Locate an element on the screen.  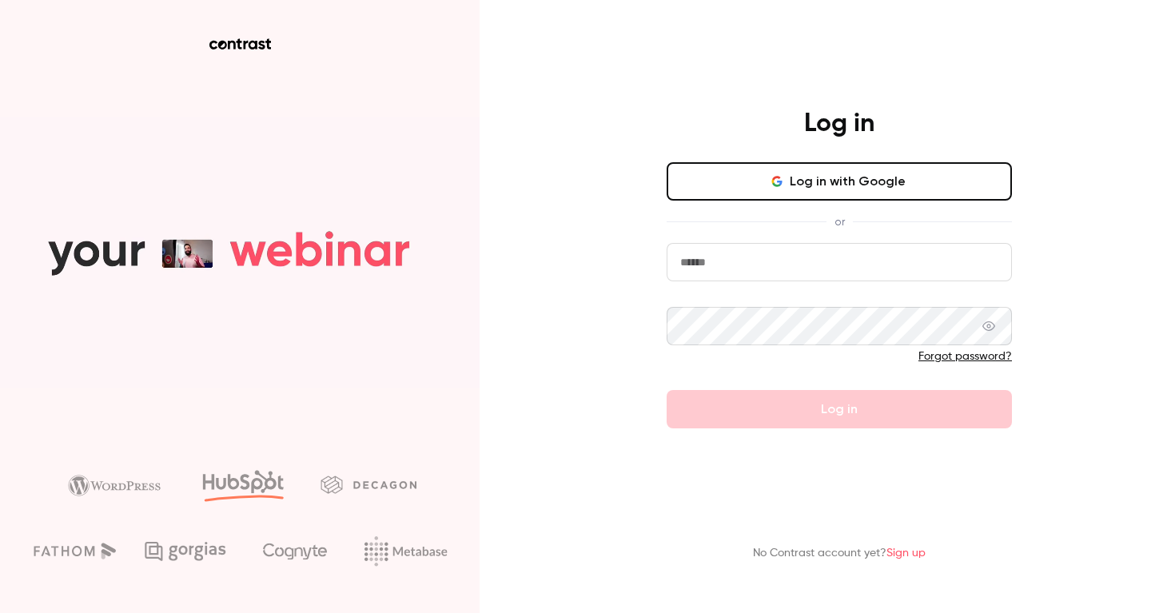
a: Forgot password? is located at coordinates (965, 356).